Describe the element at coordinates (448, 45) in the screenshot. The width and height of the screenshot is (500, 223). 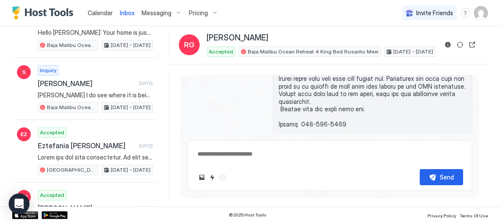
I see `button: Reservation information` at that location.